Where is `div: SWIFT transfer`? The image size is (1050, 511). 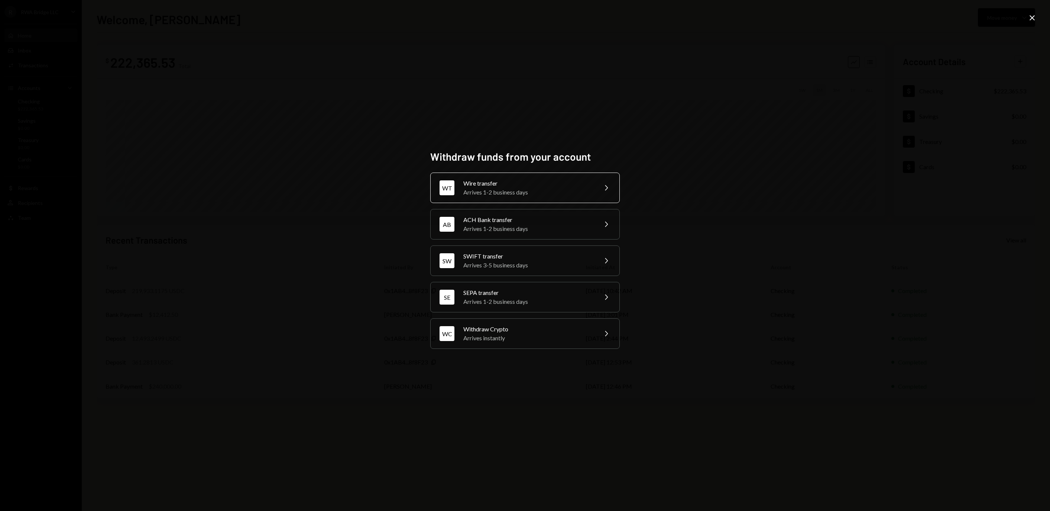
div: SWIFT transfer is located at coordinates (528, 256).